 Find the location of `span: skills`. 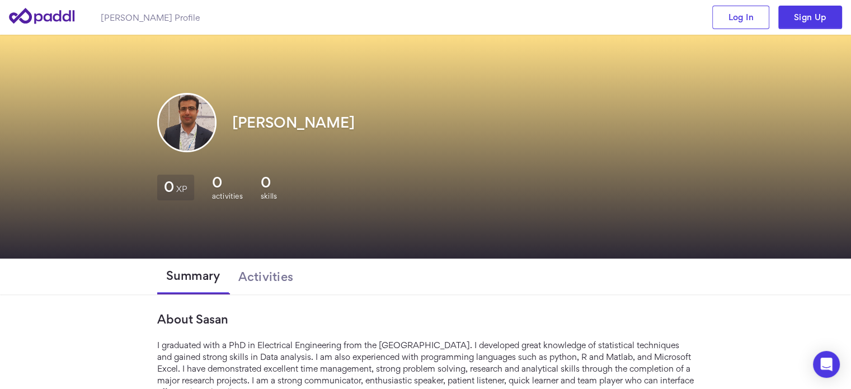

span: skills is located at coordinates (269, 196).